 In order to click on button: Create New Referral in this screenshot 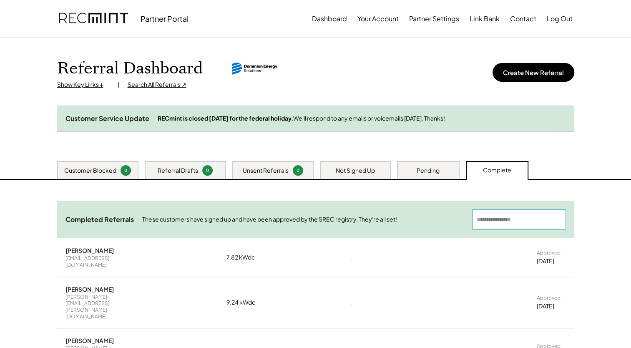, I will do `click(533, 72)`.